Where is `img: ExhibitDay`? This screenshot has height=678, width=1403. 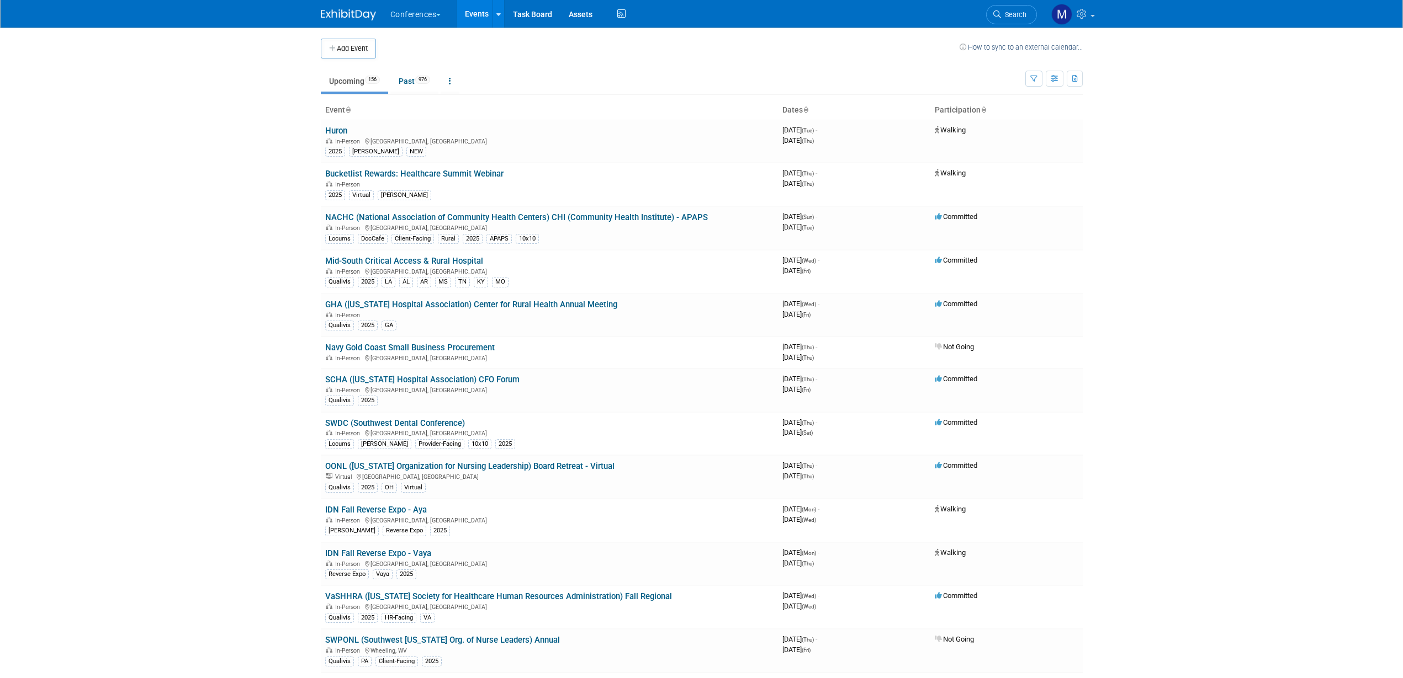 img: ExhibitDay is located at coordinates (348, 15).